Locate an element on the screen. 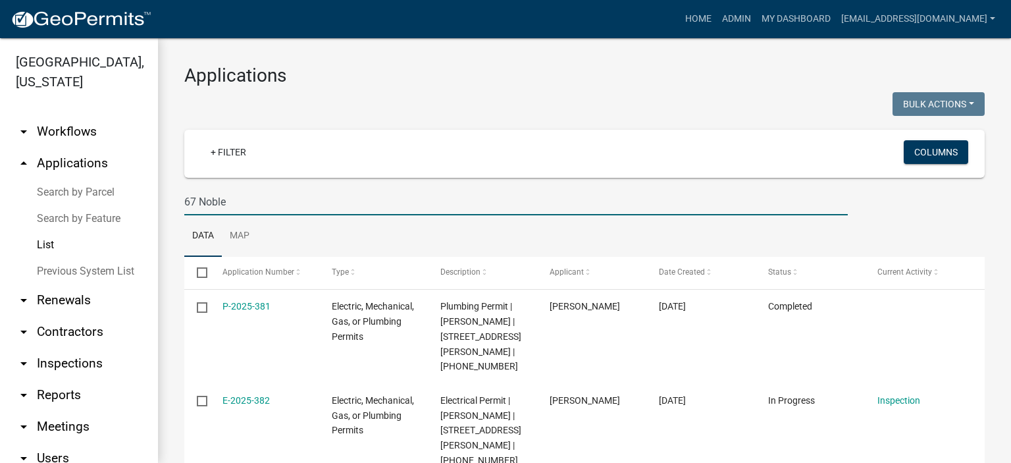 The image size is (1011, 463). datatable-header-cell: Current Activity is located at coordinates (920, 273).